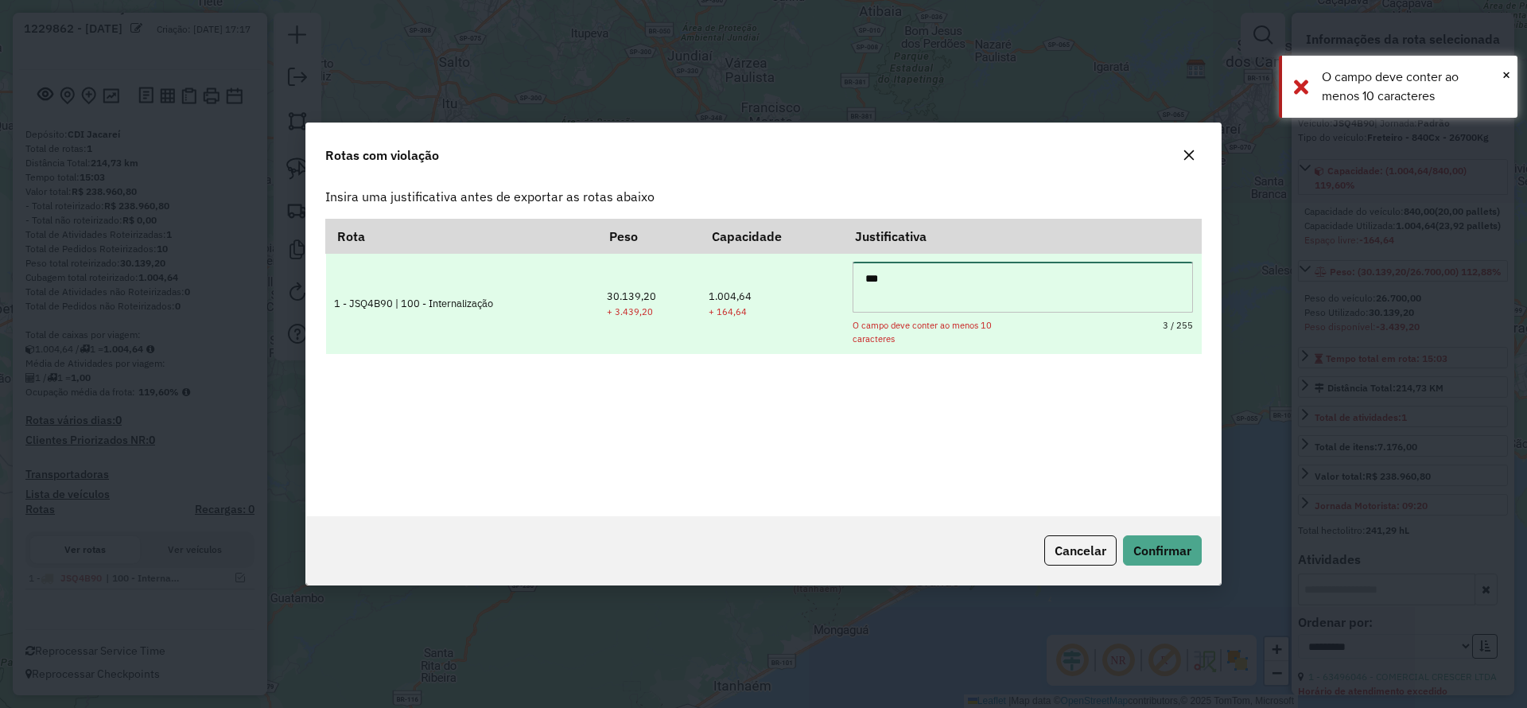 This screenshot has width=1527, height=708. Describe the element at coordinates (649, 304) in the screenshot. I see `td: 30.139,20` at that location.